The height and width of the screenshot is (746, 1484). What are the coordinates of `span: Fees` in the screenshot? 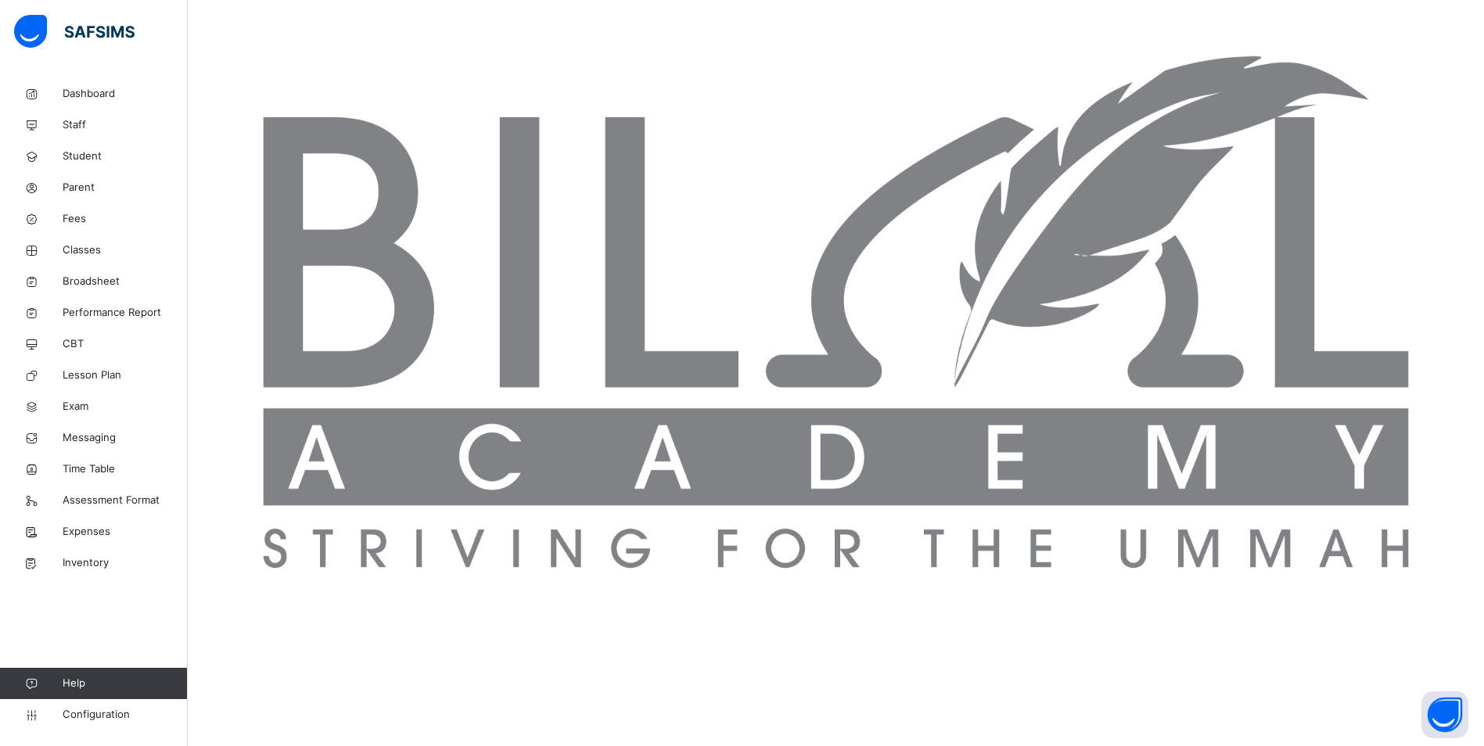 It's located at (125, 219).